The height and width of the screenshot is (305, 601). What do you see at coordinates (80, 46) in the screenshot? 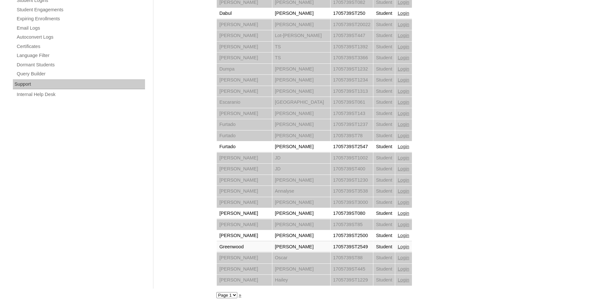
I see `a: Certificates` at bounding box center [80, 46].